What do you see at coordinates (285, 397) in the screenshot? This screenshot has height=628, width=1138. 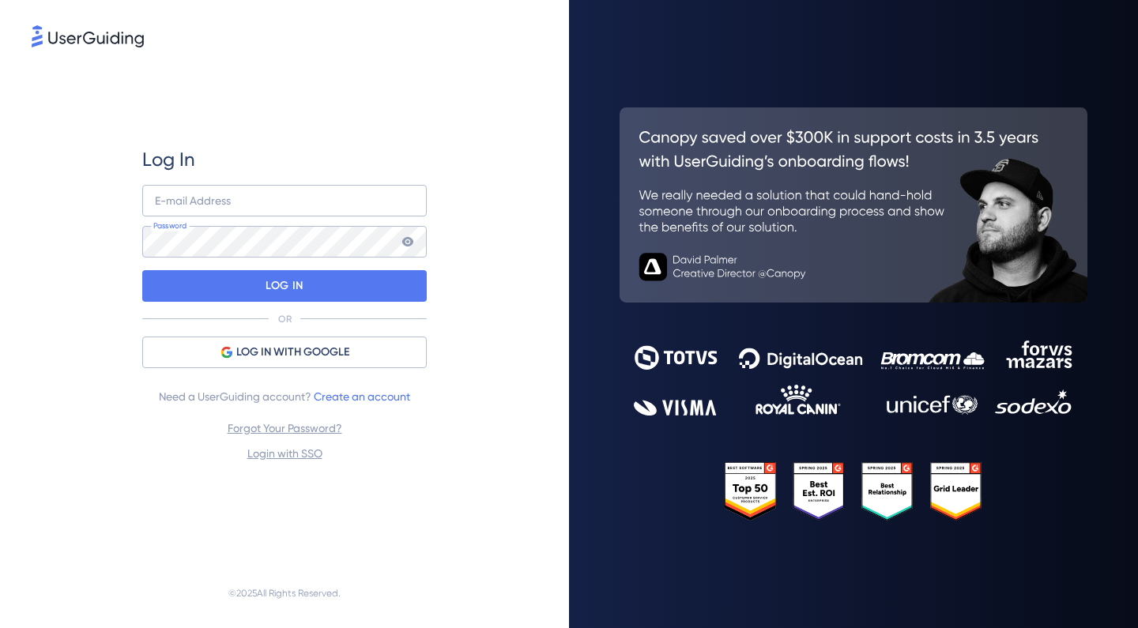 I see `span: Need a UserGuiding account?` at bounding box center [285, 397].